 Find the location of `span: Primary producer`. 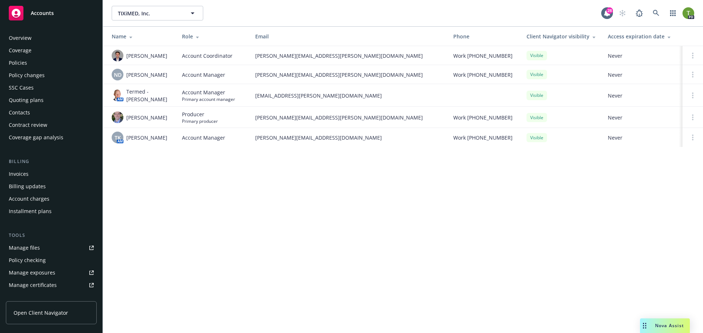

span: Primary producer is located at coordinates (200, 121).